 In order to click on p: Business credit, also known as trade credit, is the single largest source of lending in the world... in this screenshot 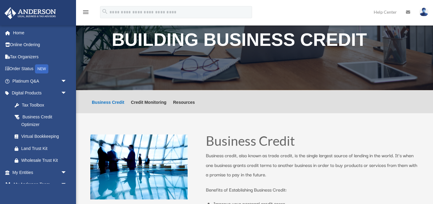, I will do `click(312, 168)`.